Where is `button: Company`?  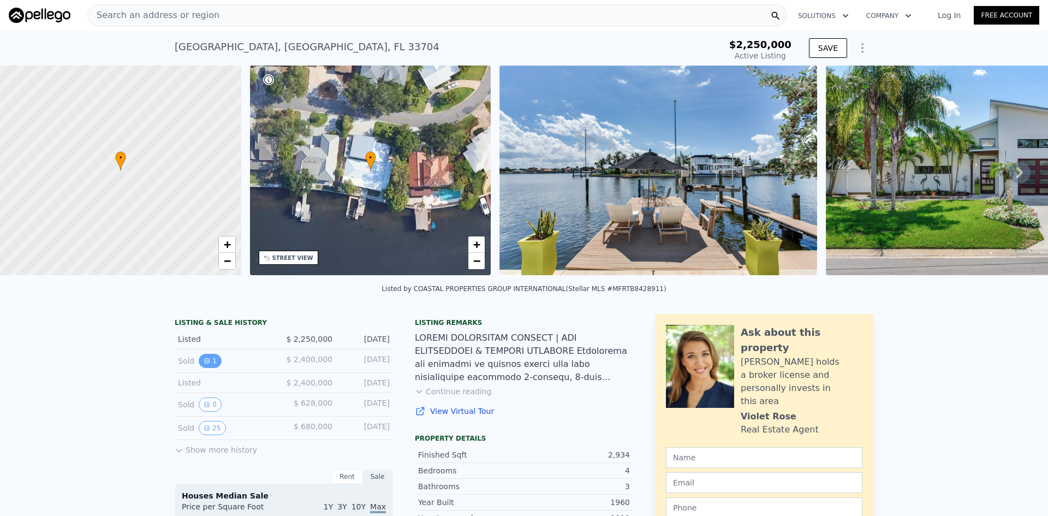 button: Company is located at coordinates (889, 16).